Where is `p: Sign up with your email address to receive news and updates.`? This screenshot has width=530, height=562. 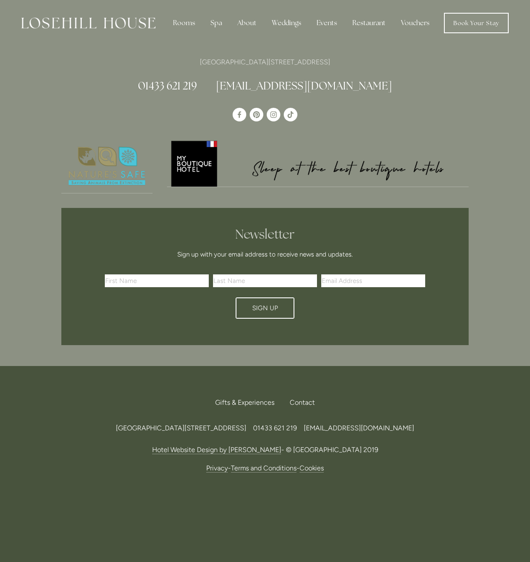 p: Sign up with your email address to receive news and updates. is located at coordinates (265, 254).